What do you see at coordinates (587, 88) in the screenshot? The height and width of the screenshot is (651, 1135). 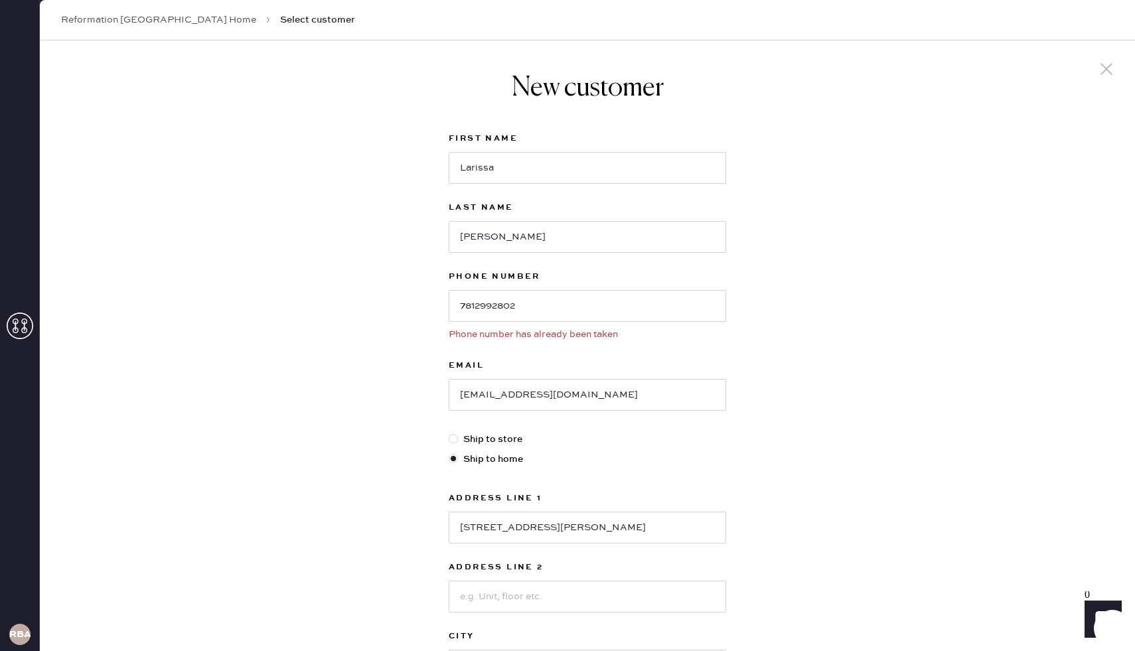 I see `h1: New customer` at bounding box center [587, 88].